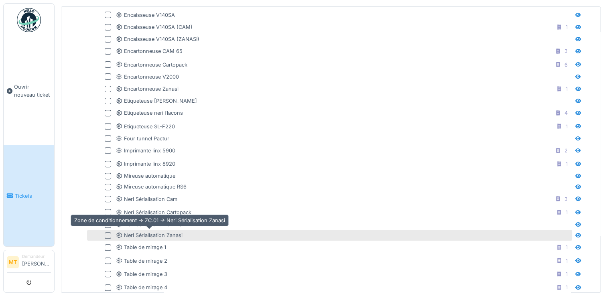 The width and height of the screenshot is (607, 296). What do you see at coordinates (145, 126) in the screenshot?
I see `div: Etiqueteuse SL-F220` at bounding box center [145, 126].